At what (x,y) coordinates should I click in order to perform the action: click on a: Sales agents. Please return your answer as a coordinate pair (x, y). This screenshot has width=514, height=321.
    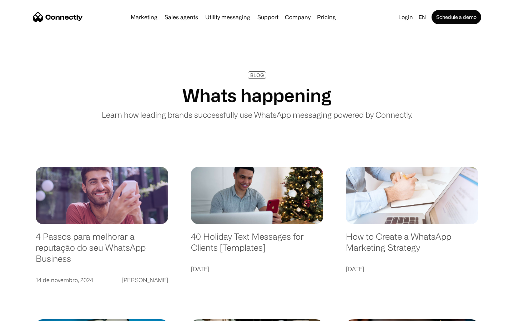
    Looking at the image, I should click on (181, 17).